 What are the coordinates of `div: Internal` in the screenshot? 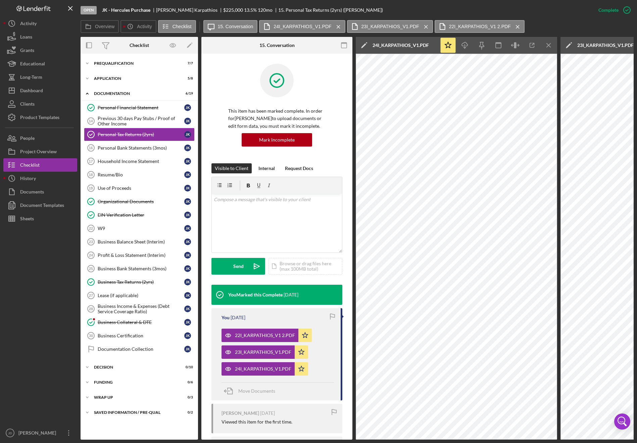 It's located at (266, 168).